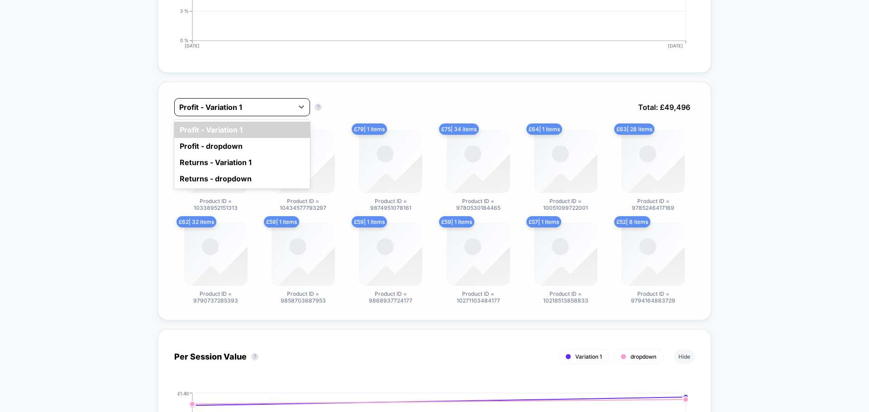 The width and height of the screenshot is (869, 412). Describe the element at coordinates (183, 393) in the screenshot. I see `tspan: £1.40` at that location.